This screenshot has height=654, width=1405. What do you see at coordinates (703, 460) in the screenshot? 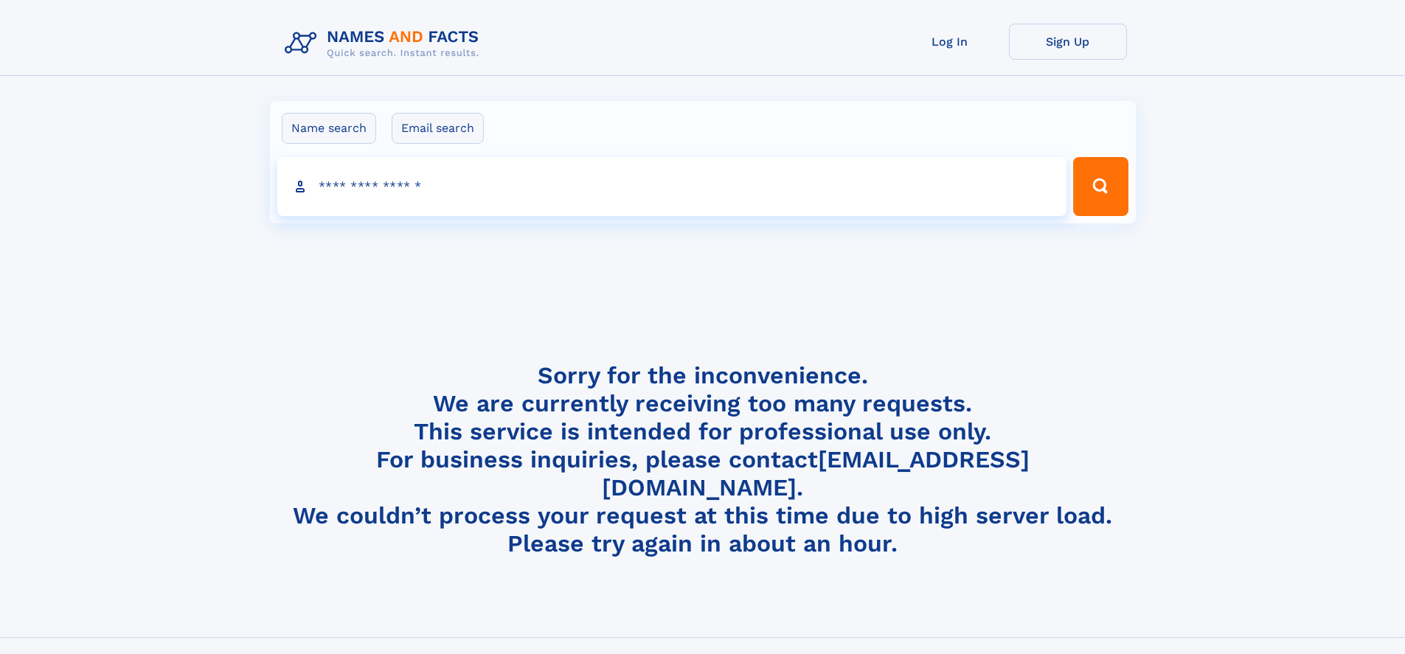
I see `h4: Sorry for the inconvenience. We are currently receiving too many requests. This service is intend...` at bounding box center [703, 460].